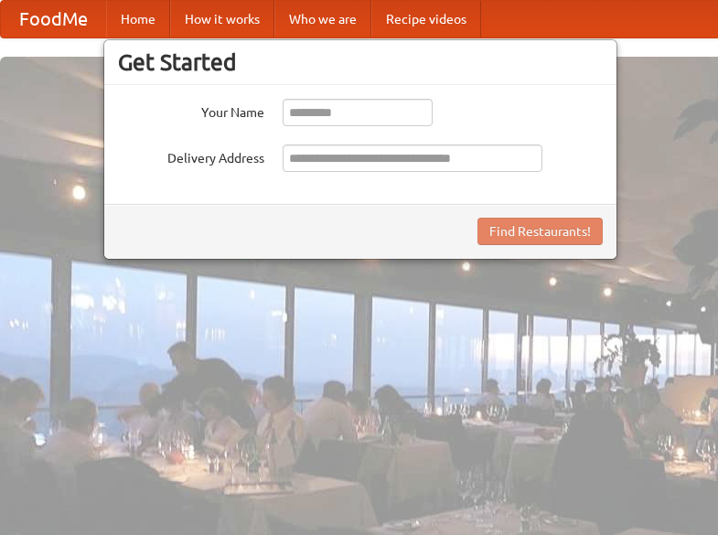 Image resolution: width=718 pixels, height=535 pixels. What do you see at coordinates (138, 19) in the screenshot?
I see `a: Home` at bounding box center [138, 19].